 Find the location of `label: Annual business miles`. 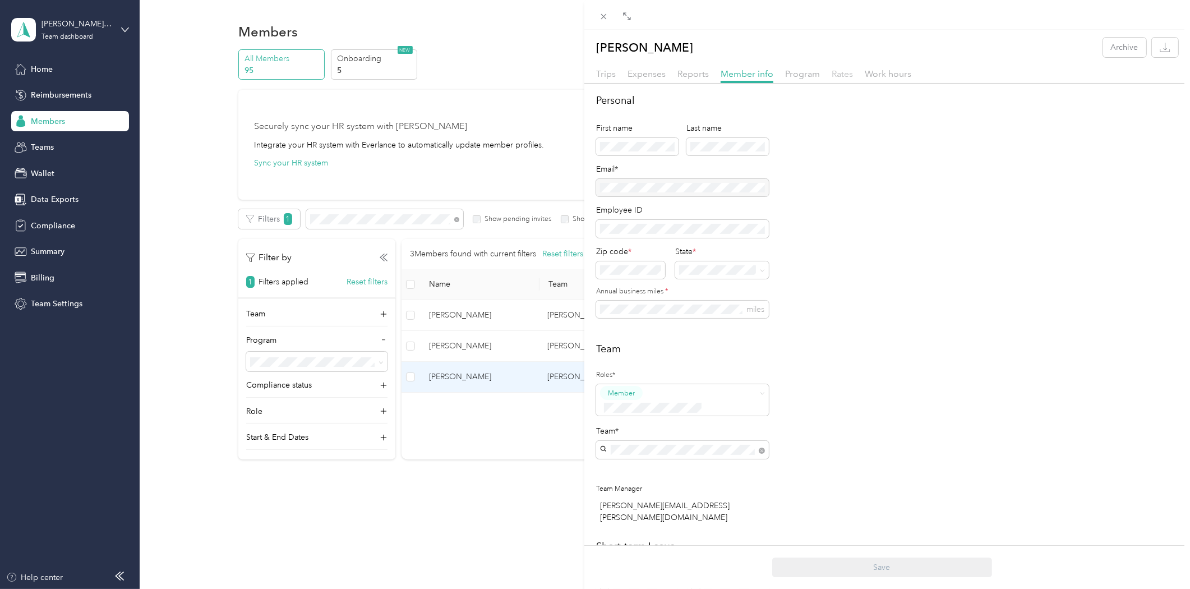

label: Annual business miles is located at coordinates (682, 292).